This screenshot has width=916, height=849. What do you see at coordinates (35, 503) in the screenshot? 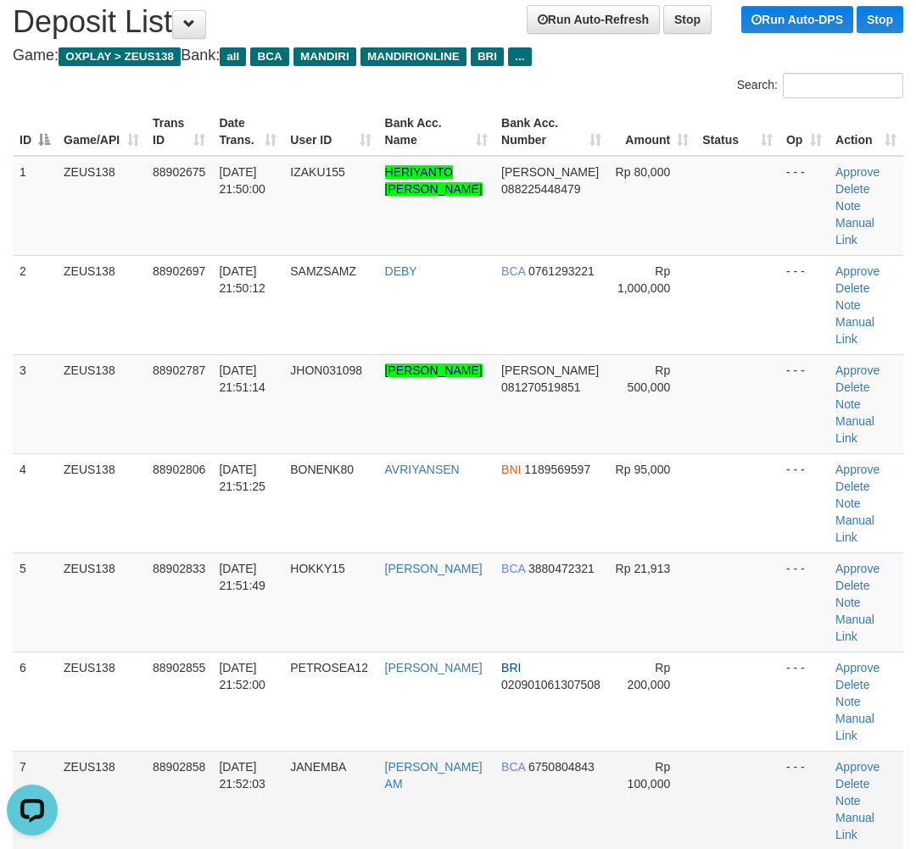
I see `td: 4` at bounding box center [35, 503].